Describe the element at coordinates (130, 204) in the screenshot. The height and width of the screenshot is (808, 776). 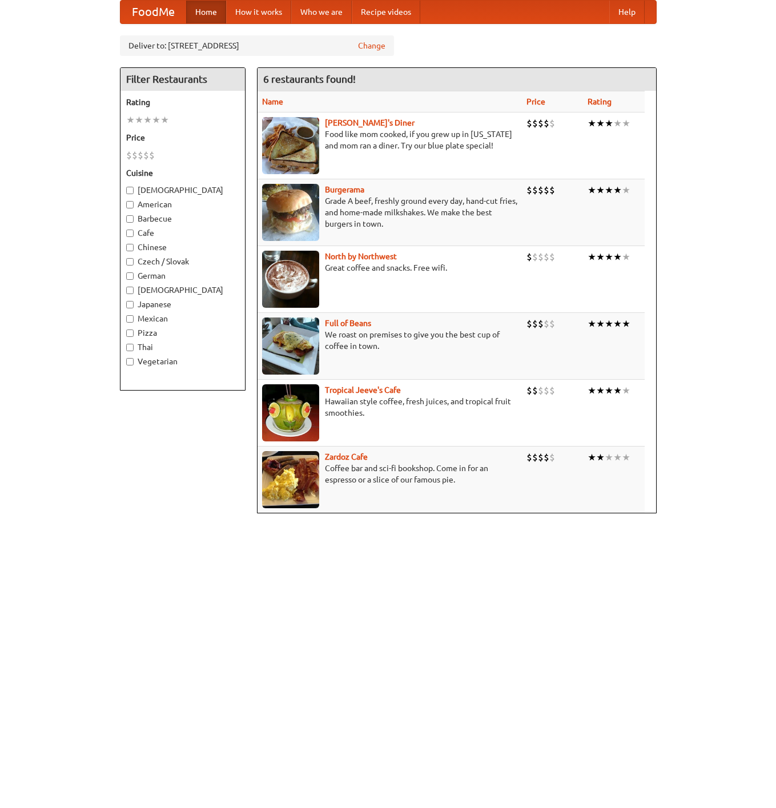
I see `input: American` at that location.